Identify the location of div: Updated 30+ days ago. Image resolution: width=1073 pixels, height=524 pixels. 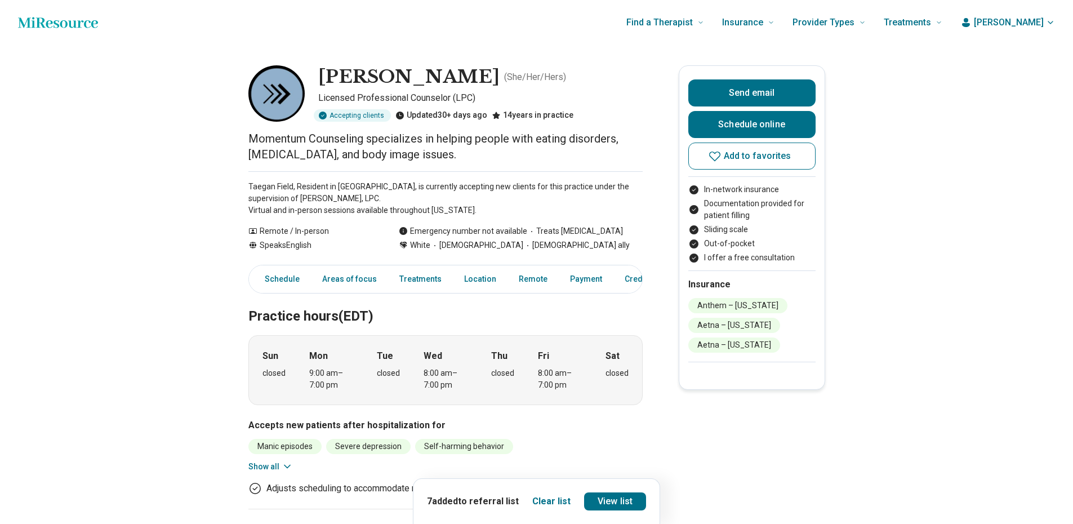
(441, 115).